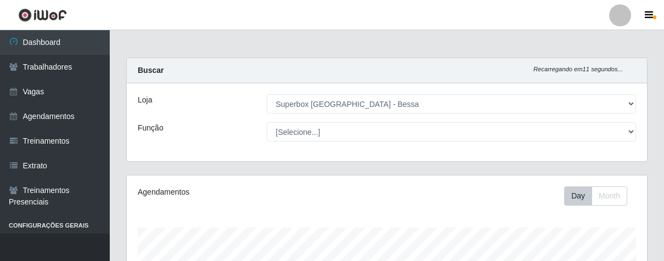 This screenshot has width=664, height=261. Describe the element at coordinates (42, 15) in the screenshot. I see `img: CoreUI Logo` at that location.